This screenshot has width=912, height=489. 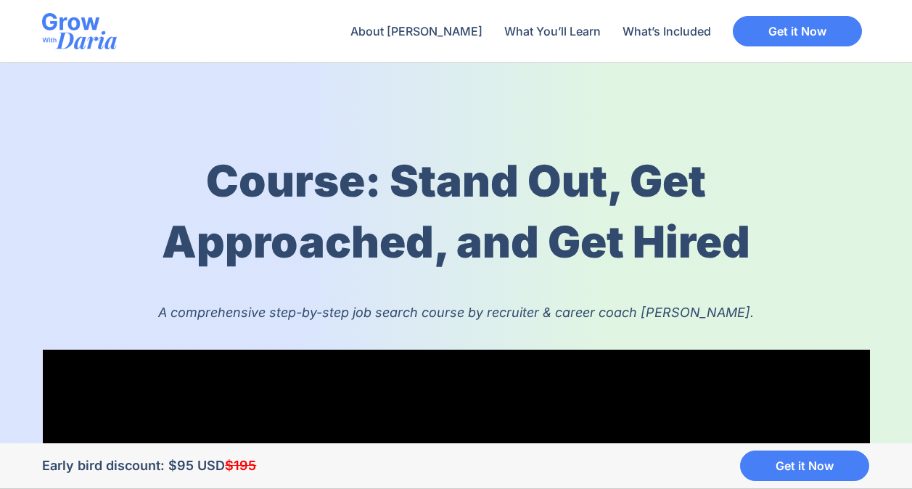 What do you see at coordinates (240, 465) in the screenshot?
I see `del: $195` at bounding box center [240, 465].